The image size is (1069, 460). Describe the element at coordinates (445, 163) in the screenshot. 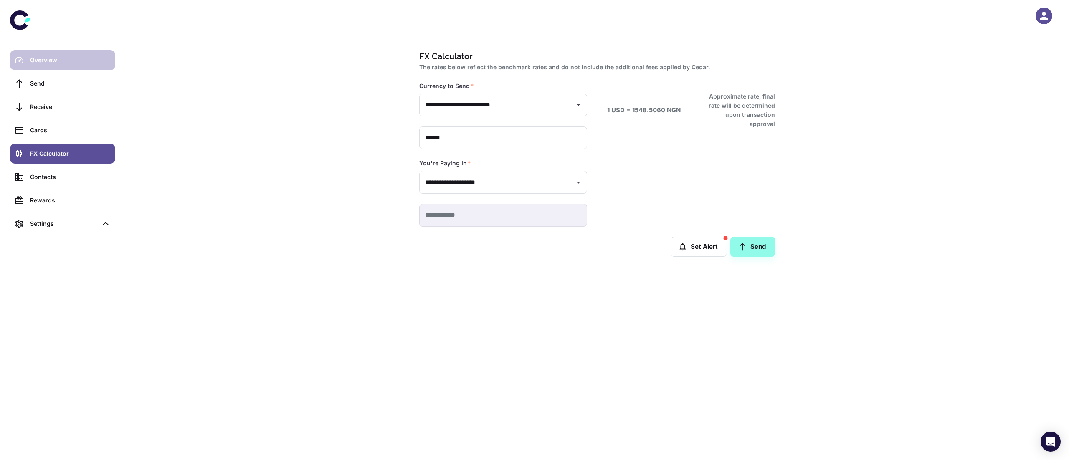

I see `label: You're Paying In` at that location.